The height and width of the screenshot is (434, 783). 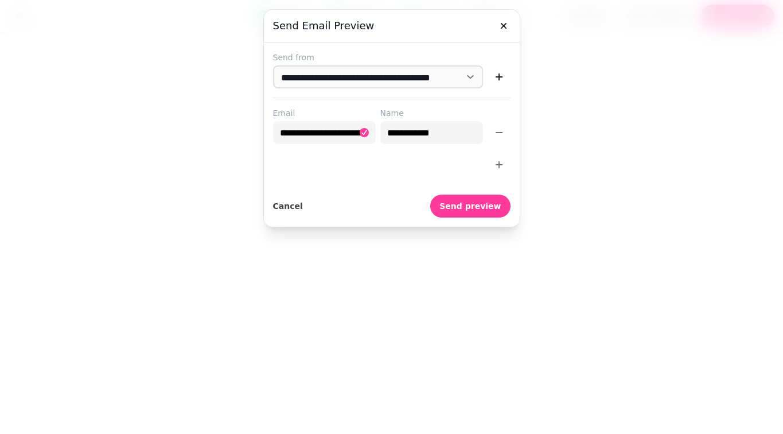 What do you see at coordinates (324, 113) in the screenshot?
I see `label: Email` at bounding box center [324, 113].